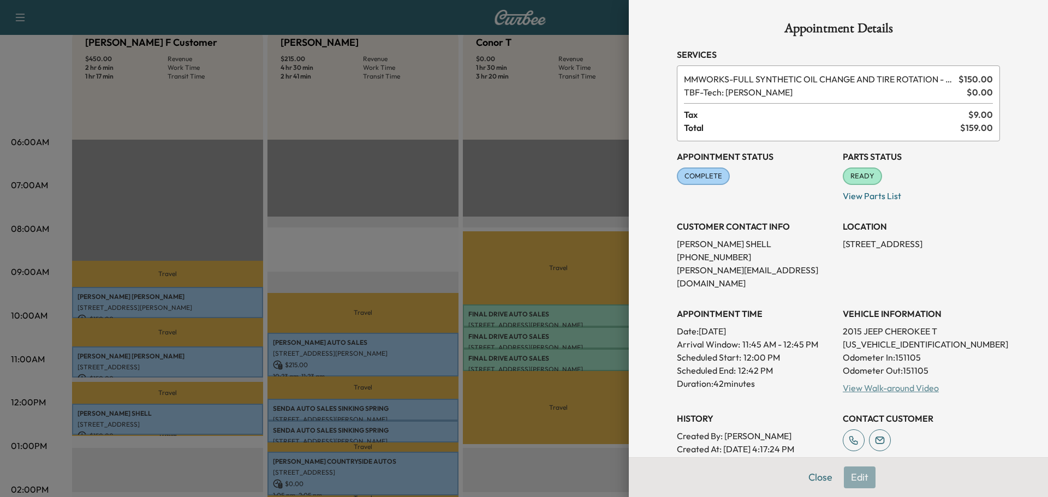  Describe the element at coordinates (921, 331) in the screenshot. I see `p: 2015 JEEP CHEROKEE T` at that location.